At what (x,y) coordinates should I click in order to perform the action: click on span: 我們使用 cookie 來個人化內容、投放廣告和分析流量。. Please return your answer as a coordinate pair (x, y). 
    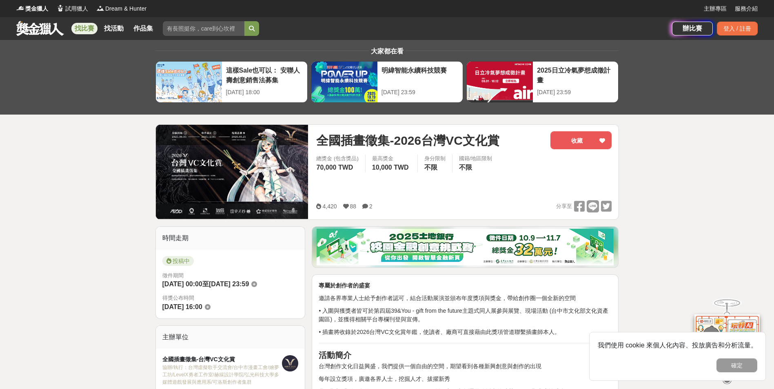
    Looking at the image, I should click on (678, 345).